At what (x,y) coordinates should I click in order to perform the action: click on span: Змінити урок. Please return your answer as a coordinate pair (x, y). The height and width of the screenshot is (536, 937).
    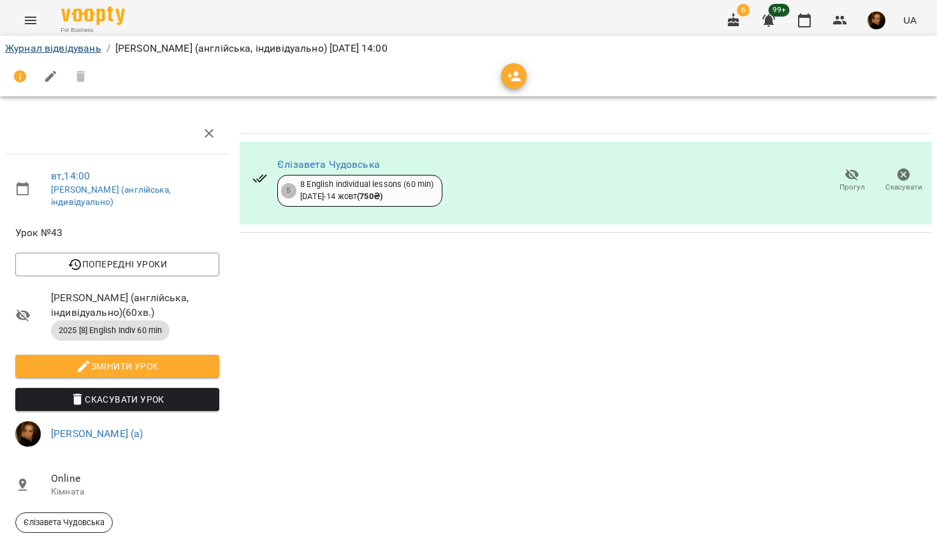
    Looking at the image, I should click on (117, 366).